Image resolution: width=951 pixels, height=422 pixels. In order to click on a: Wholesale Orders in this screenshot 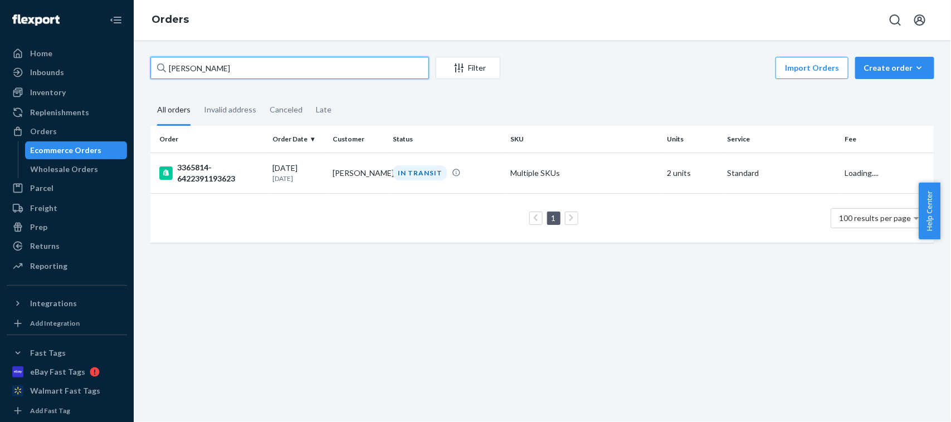, I will do `click(76, 169)`.